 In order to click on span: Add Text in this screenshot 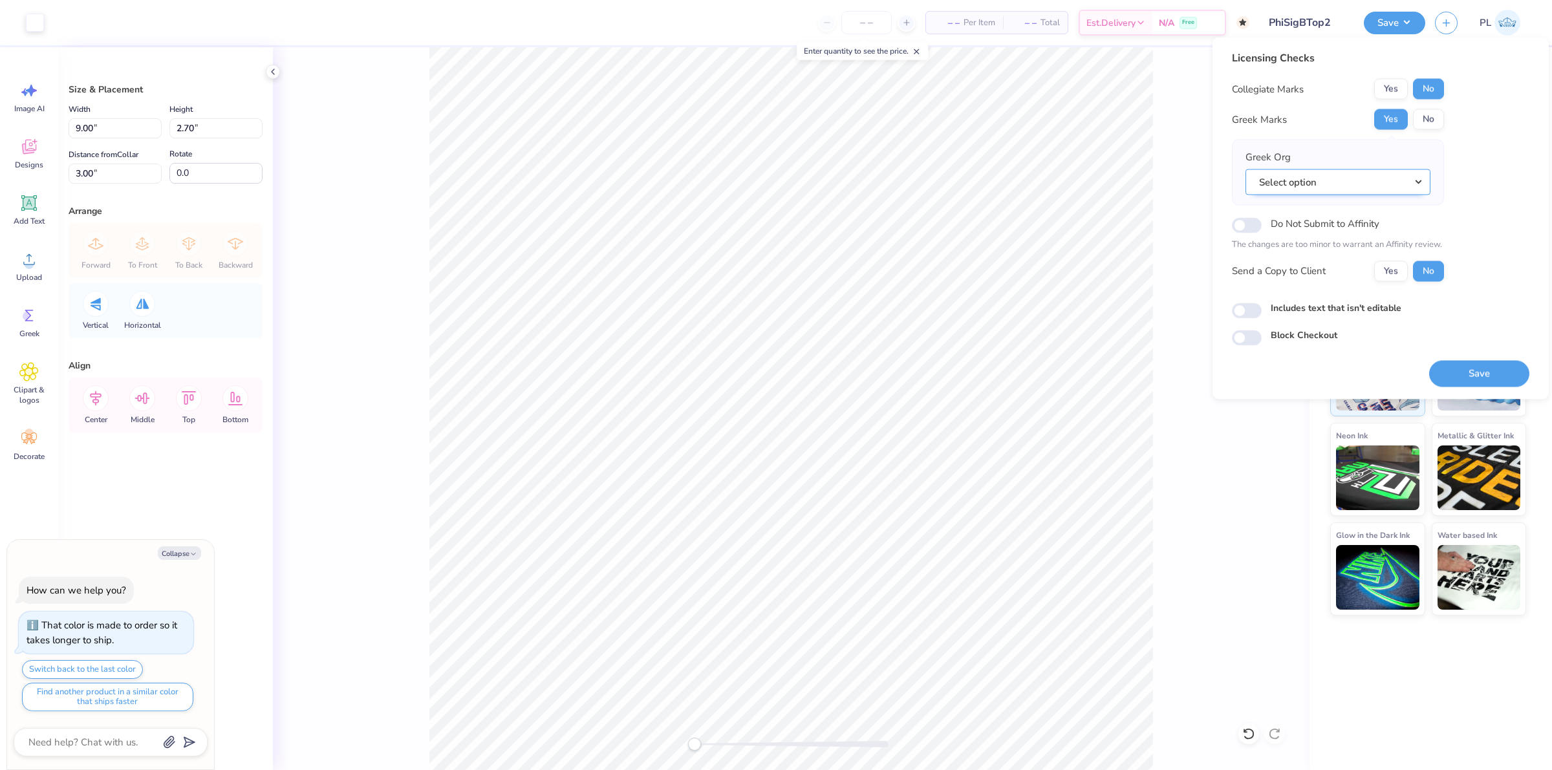, I will do `click(29, 221)`.